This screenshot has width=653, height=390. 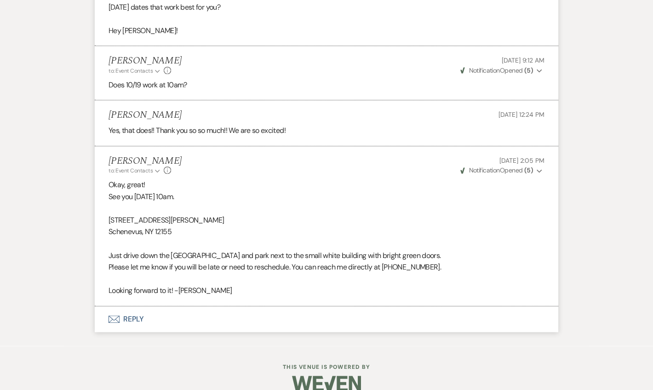 What do you see at coordinates (327, 131) in the screenshot?
I see `div: Yes, that does!! Thank you so so much!! We are so excited!` at bounding box center [327, 131].